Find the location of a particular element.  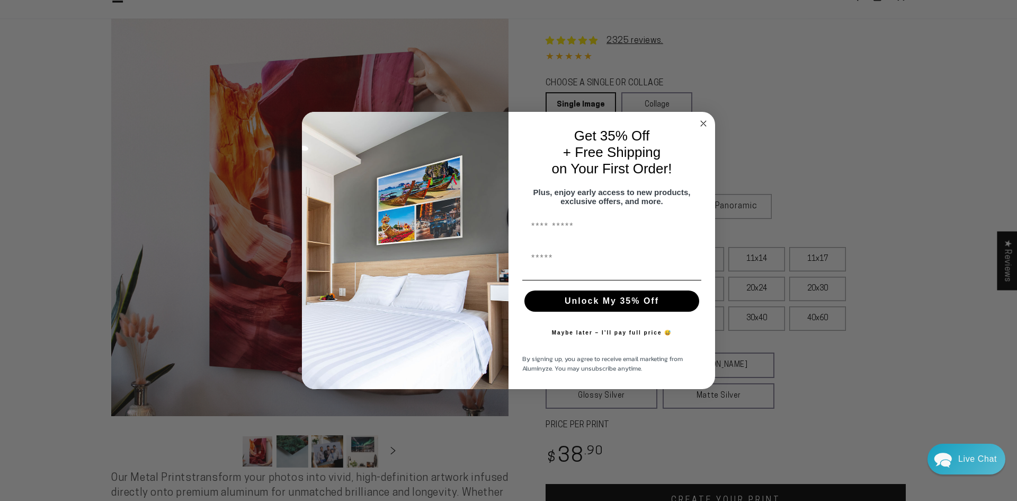

img: underline is located at coordinates (612, 280).